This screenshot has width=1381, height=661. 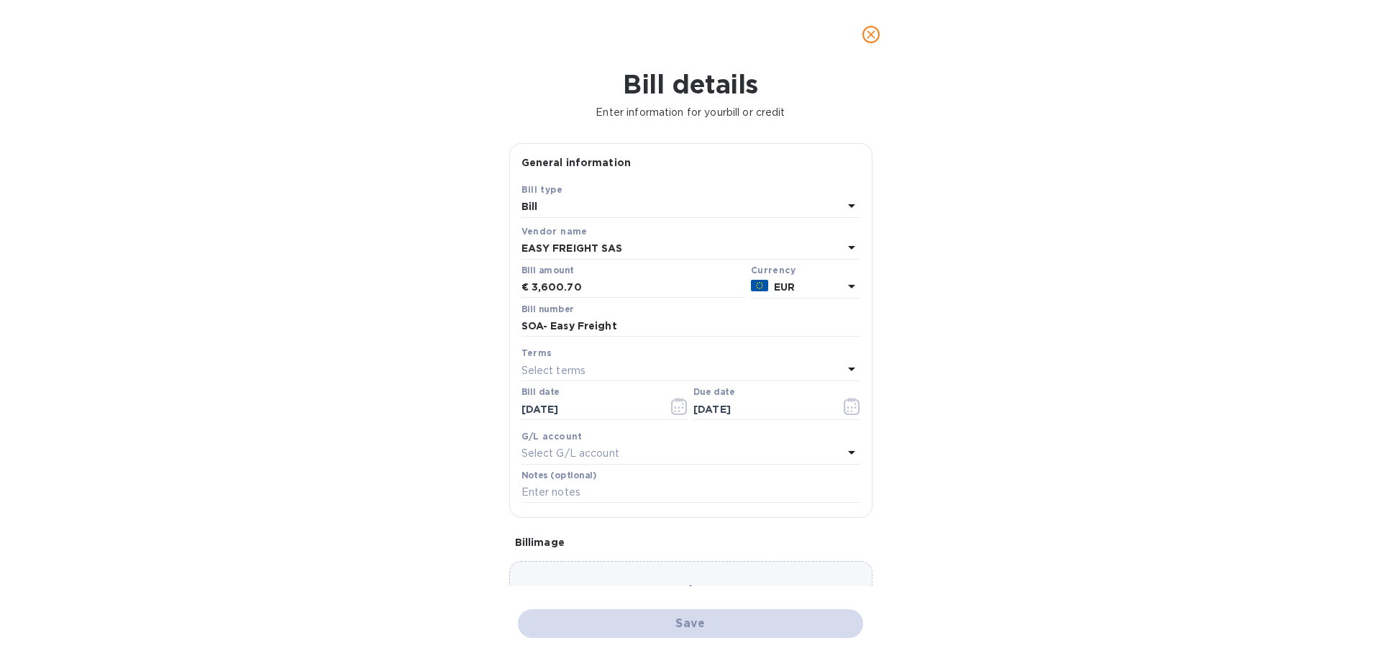 What do you see at coordinates (554, 371) in the screenshot?
I see `p: Select terms` at bounding box center [554, 371].